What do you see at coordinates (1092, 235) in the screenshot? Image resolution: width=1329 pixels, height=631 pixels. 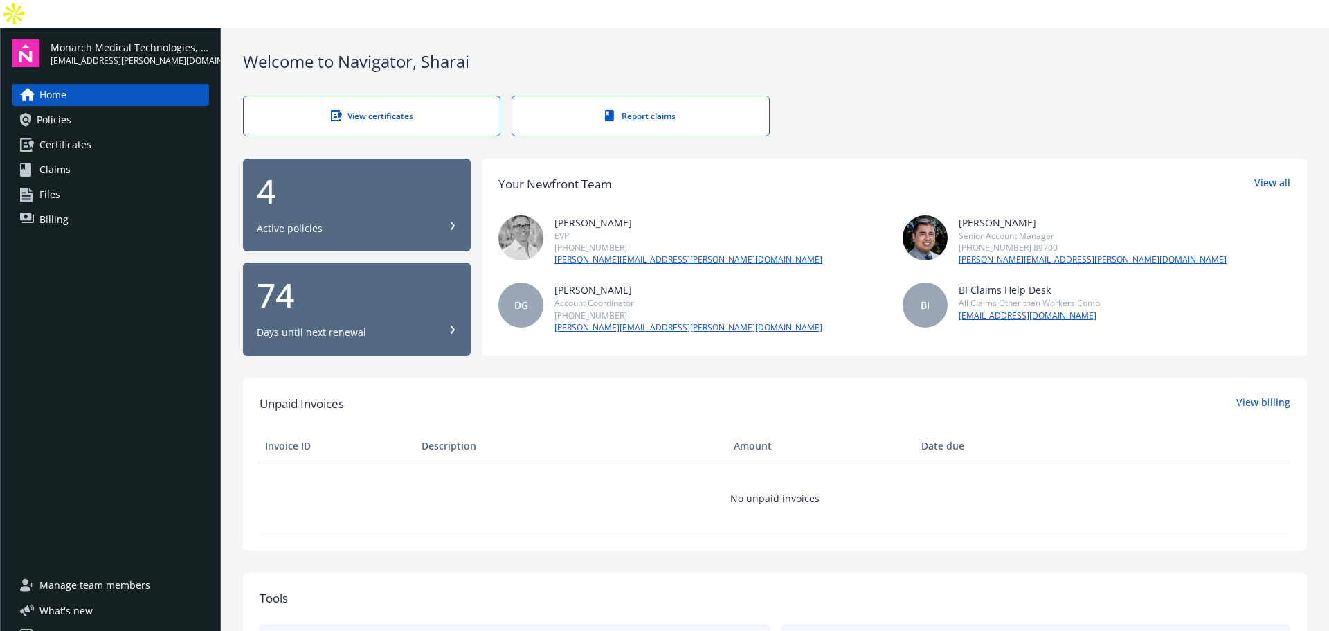 I see `div: Senior Account Manager` at bounding box center [1092, 235].